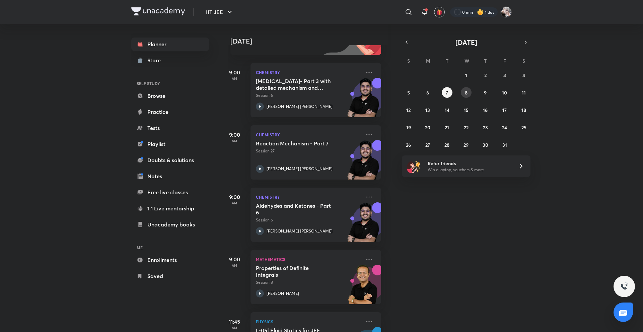 The height and width of the screenshot is (332, 643). Describe the element at coordinates (466, 110) in the screenshot. I see `abbr: October 15, 2025` at that location.